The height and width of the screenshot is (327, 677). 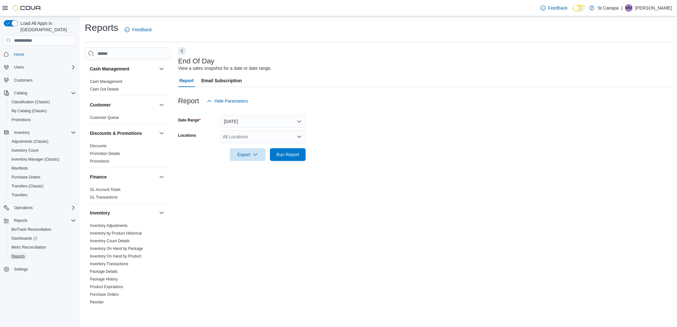 What do you see at coordinates (116, 249) in the screenshot?
I see `span: Inventory On Hand by Package` at bounding box center [116, 249].